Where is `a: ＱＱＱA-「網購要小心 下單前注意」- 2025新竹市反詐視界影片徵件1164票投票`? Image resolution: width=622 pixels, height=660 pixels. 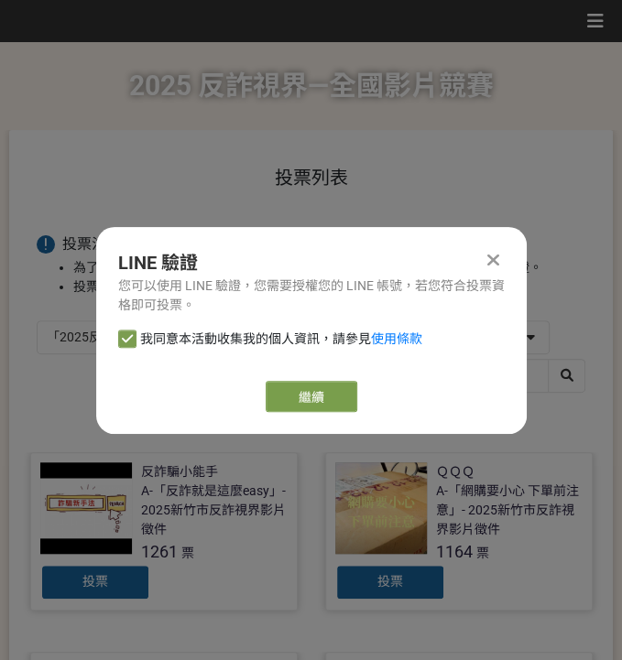
a: ＱＱＱA-「網購要小心 下單前注意」- 2025新竹市反詐視界影片徵件1164票投票 is located at coordinates (459, 531).